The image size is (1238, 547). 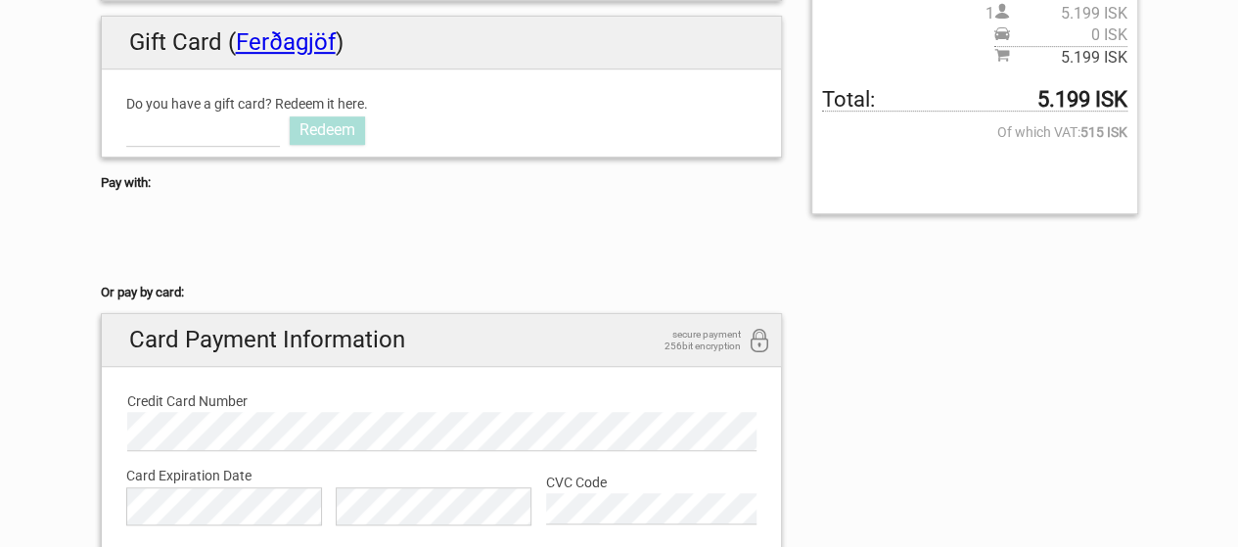 I want to click on h2: Card Payment Information, so click(x=441, y=340).